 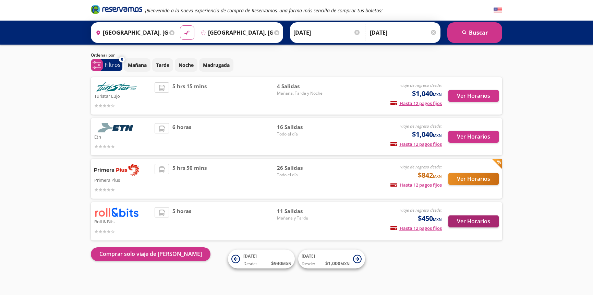 I want to click on span: 16 Salidas, so click(x=301, y=127).